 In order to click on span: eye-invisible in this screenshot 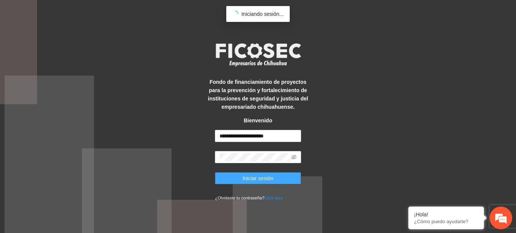, I will do `click(294, 157)`.